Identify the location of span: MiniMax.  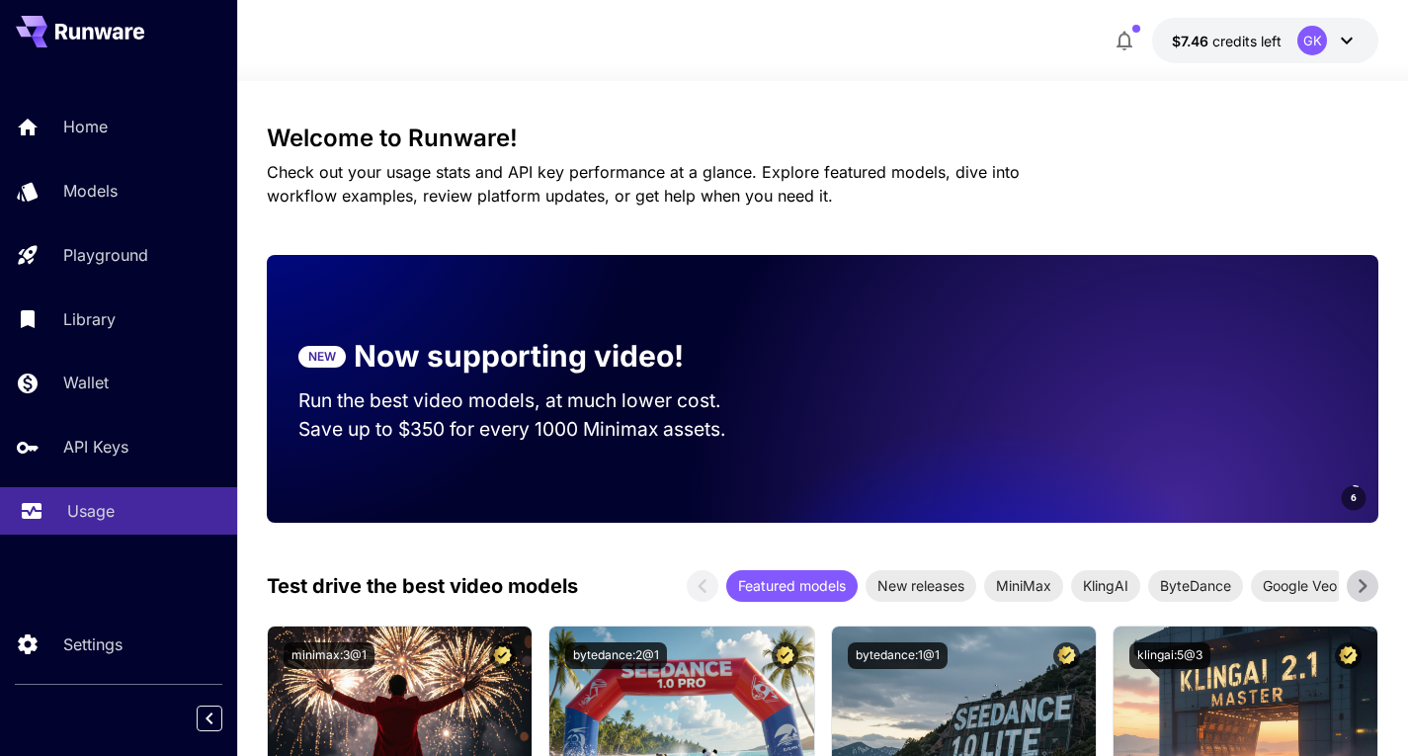
(1024, 585).